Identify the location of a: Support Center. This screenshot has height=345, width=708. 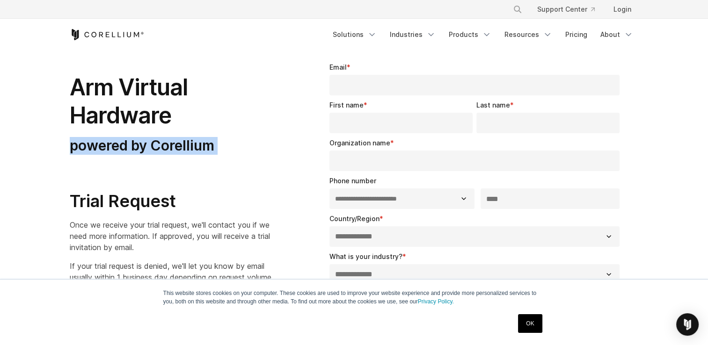
(566, 9).